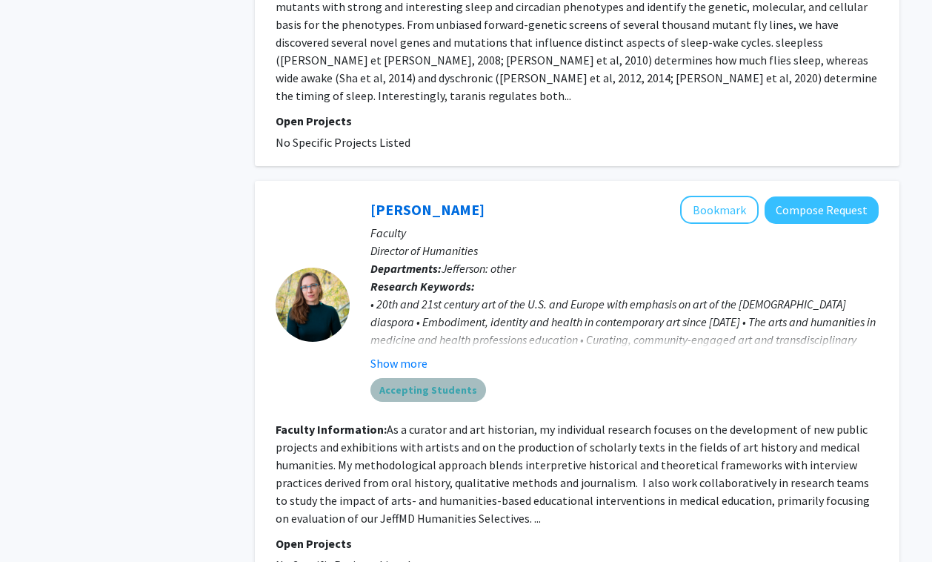 The height and width of the screenshot is (562, 932). Describe the element at coordinates (720, 210) in the screenshot. I see `button: Add Megan Voeller to Bookmarks` at that location.